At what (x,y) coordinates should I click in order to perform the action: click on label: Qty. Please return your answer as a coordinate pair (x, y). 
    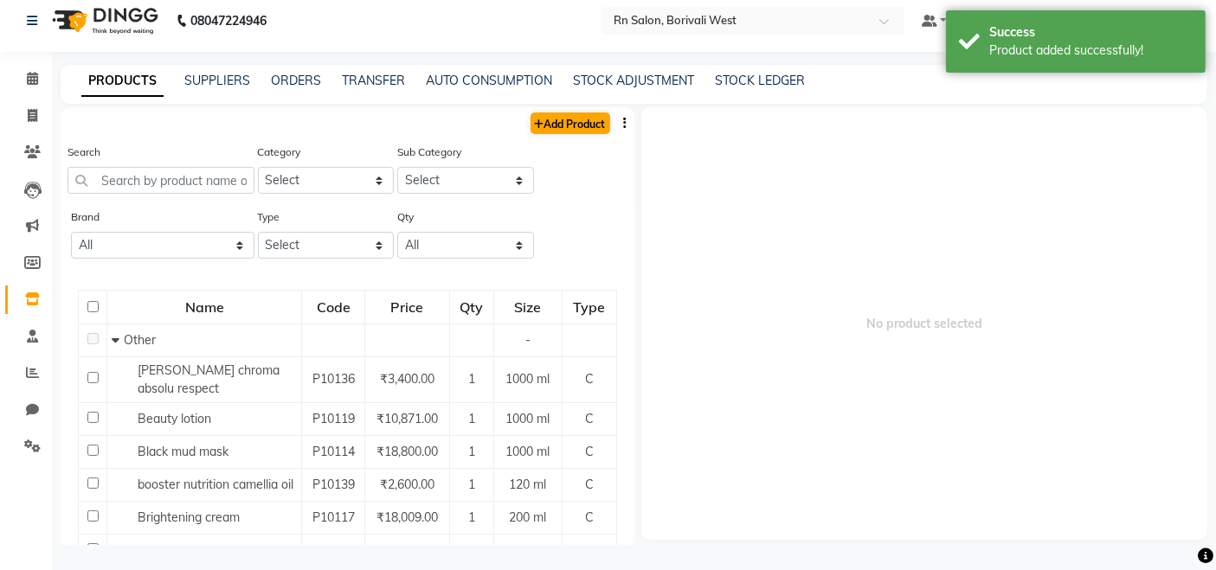
    Looking at the image, I should click on (405, 217).